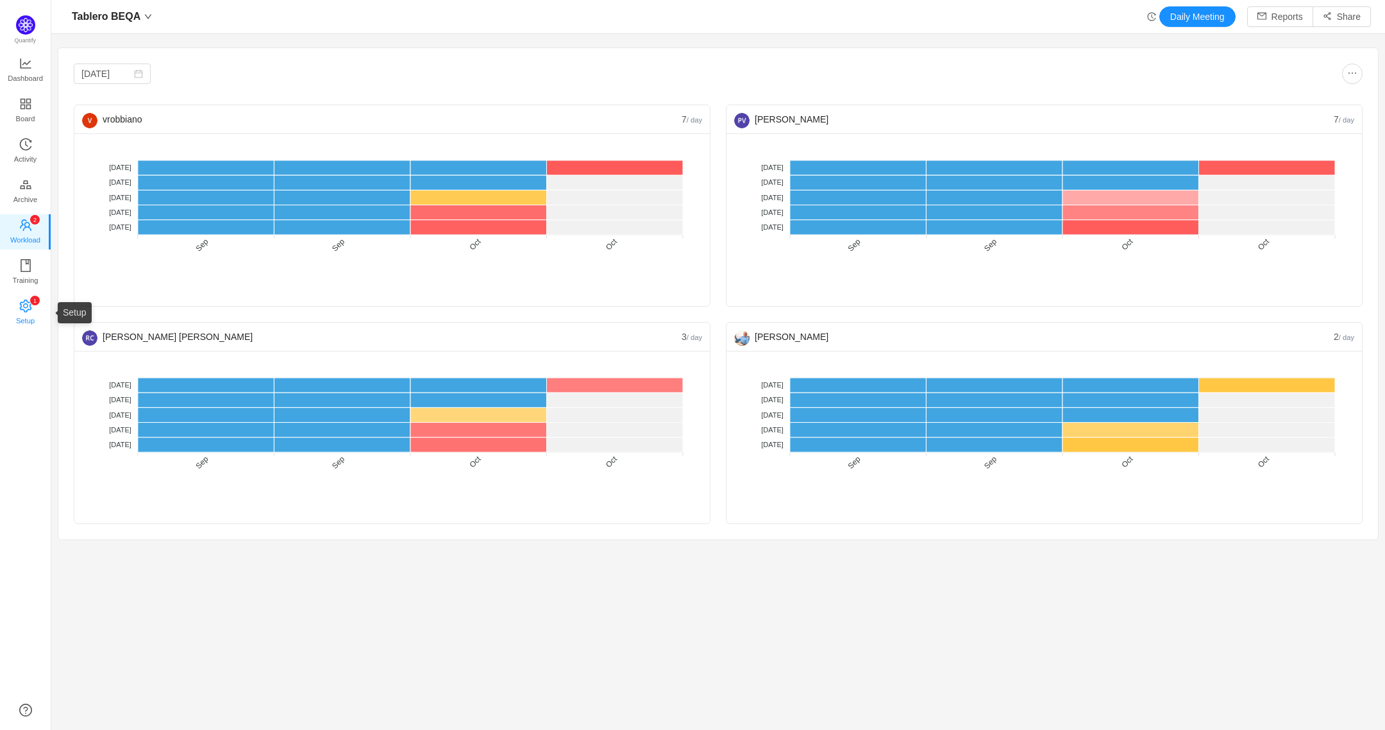  Describe the element at coordinates (112, 74) in the screenshot. I see `input: Select date` at that location.